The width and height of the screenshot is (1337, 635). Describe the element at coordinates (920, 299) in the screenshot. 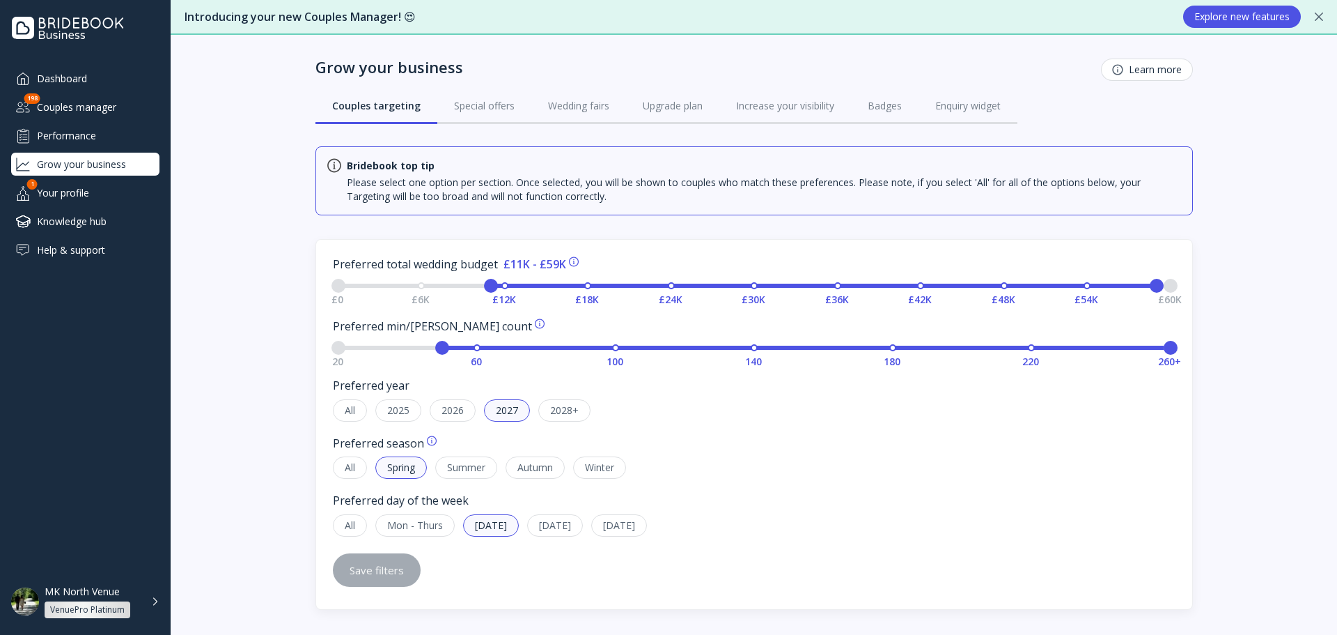

I see `span: £42K` at that location.